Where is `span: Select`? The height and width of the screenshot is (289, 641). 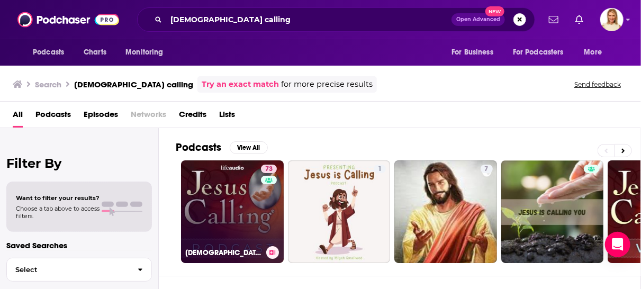
span: Select is located at coordinates (68, 270).